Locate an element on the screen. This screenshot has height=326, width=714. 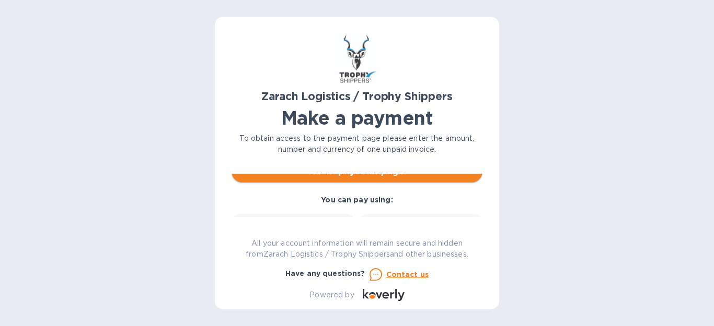
p: All your account information will remain secure and hidden from Zarach Logistics / Trophy Shipper... is located at coordinates (357, 249).